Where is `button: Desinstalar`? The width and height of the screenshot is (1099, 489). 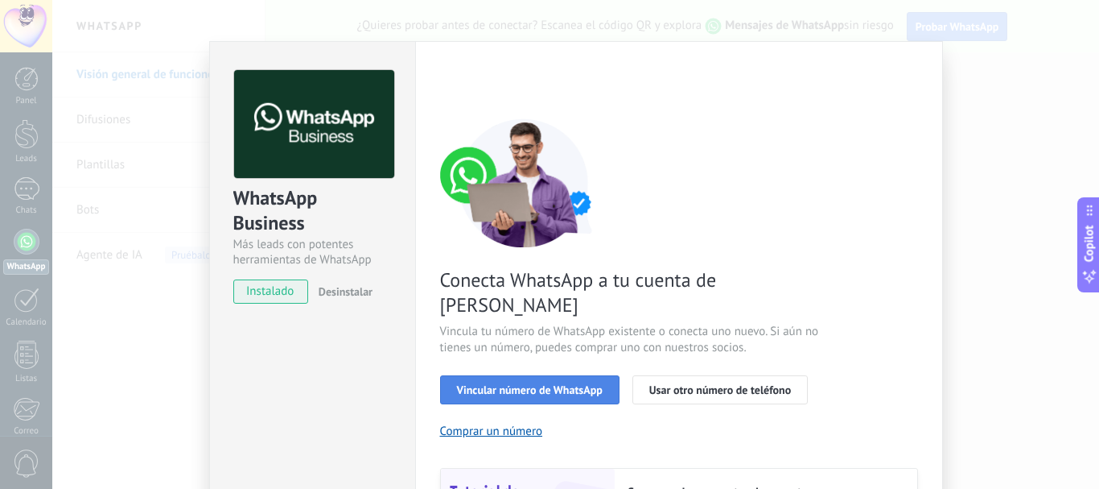
button: Desinstalar is located at coordinates (342, 291).